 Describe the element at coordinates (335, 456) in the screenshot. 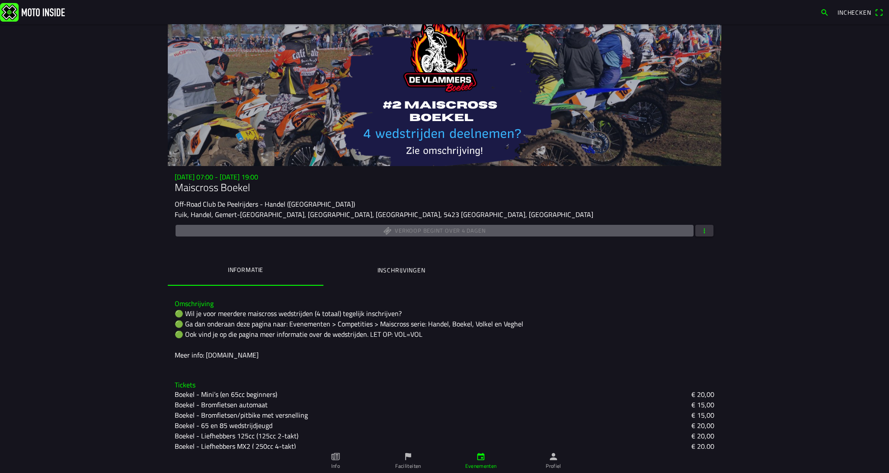

I see `ion-icon: paper` at that location.